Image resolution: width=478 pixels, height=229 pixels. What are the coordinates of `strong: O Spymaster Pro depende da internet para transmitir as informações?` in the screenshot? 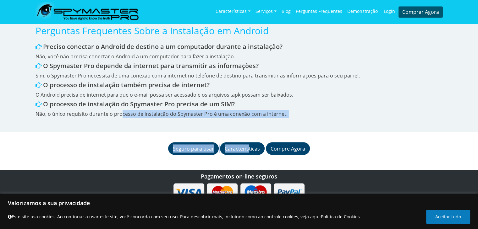 It's located at (151, 66).